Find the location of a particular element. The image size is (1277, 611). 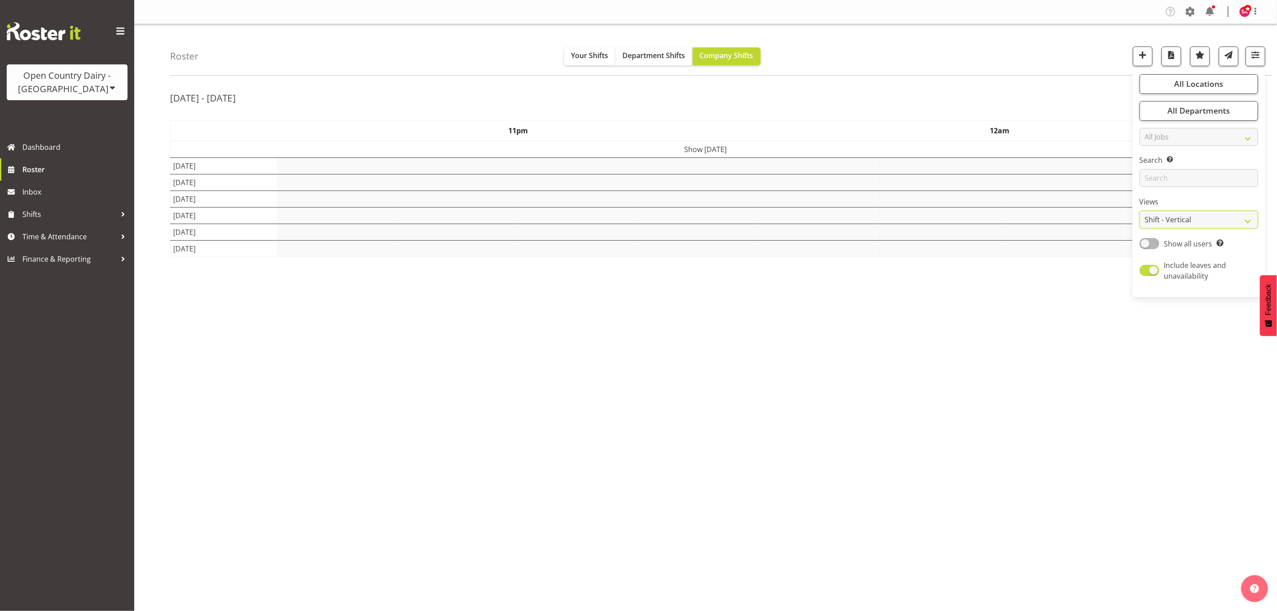

span: Inbox is located at coordinates (76, 192).